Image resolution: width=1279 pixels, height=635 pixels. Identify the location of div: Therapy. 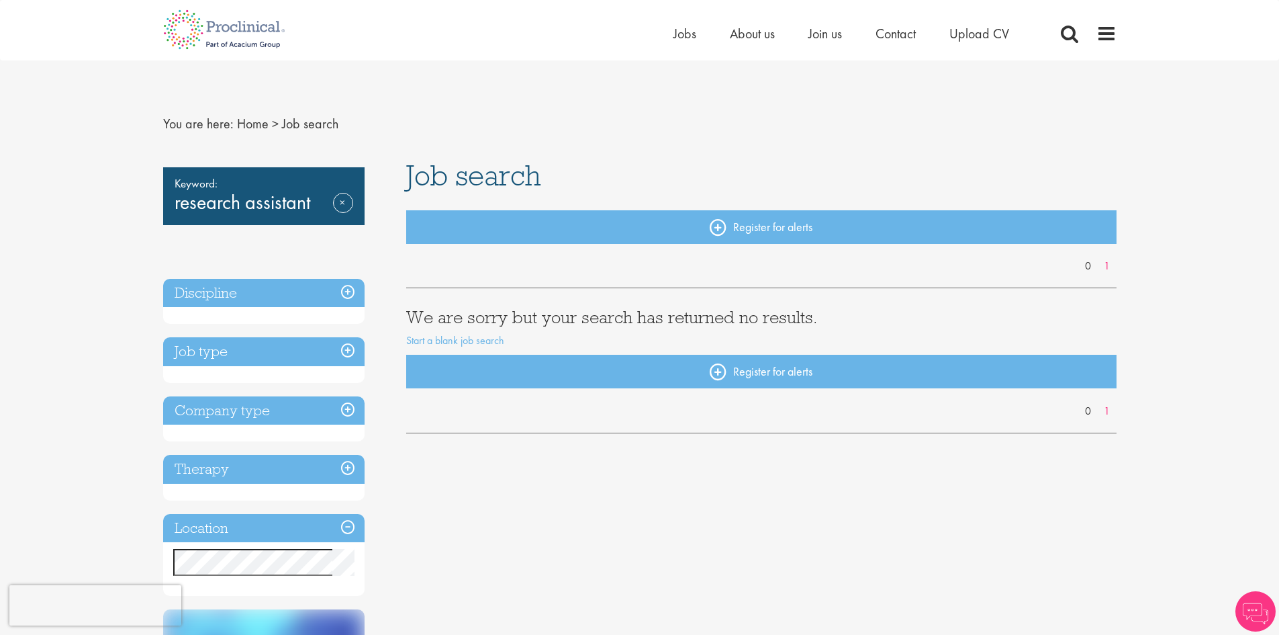
(264, 469).